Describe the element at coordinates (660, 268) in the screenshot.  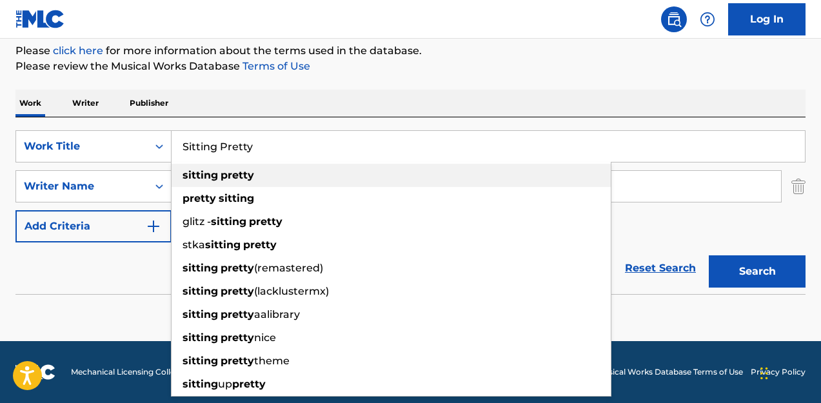
I see `a: Reset Search` at that location.